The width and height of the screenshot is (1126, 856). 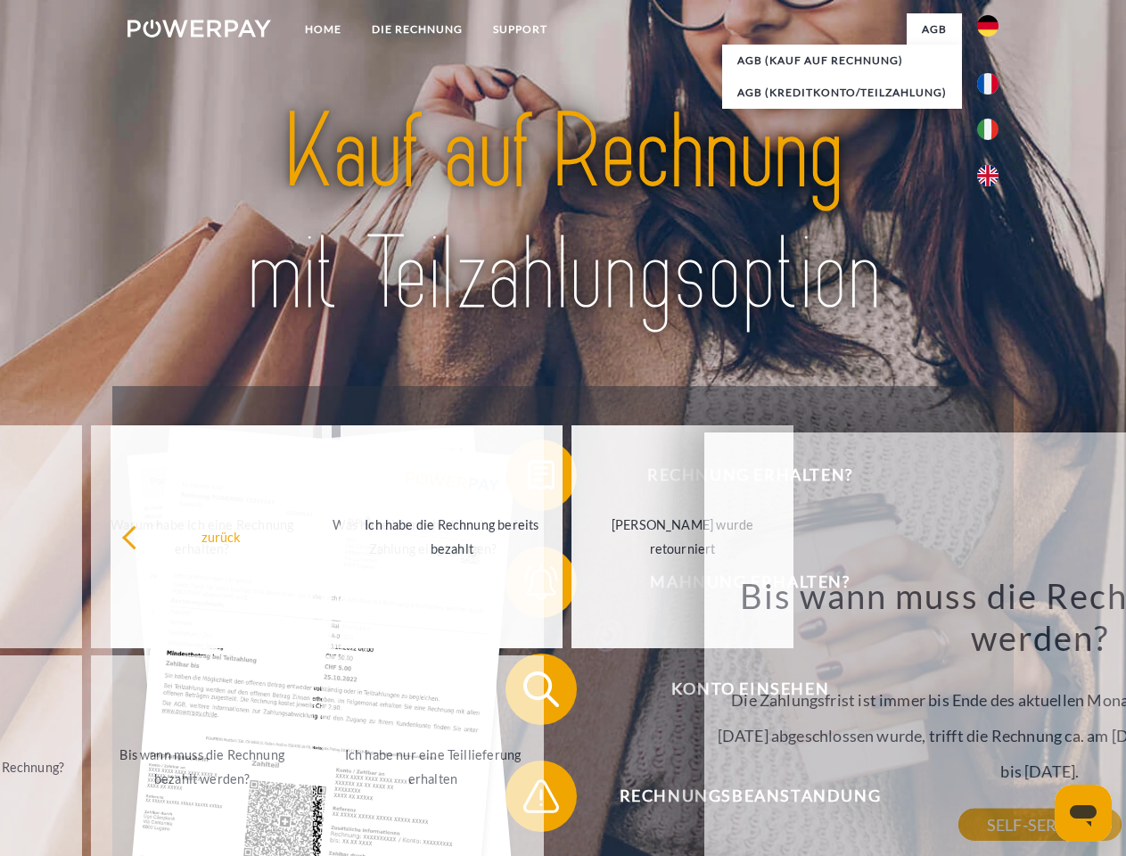 I want to click on a: Home, so click(x=323, y=29).